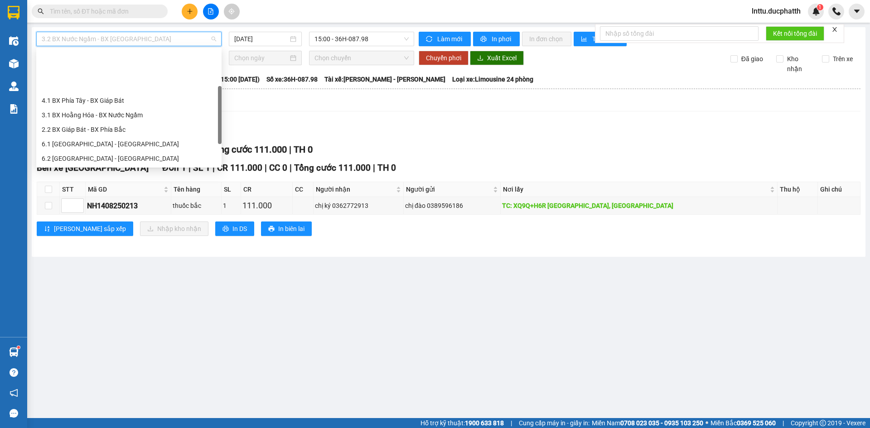 This screenshot has width=870, height=428. I want to click on span: Trên xe, so click(843, 59).